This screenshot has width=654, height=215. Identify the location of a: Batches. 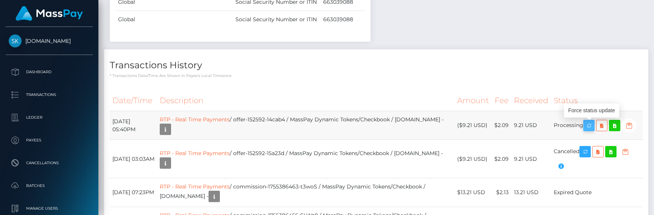
(49, 185).